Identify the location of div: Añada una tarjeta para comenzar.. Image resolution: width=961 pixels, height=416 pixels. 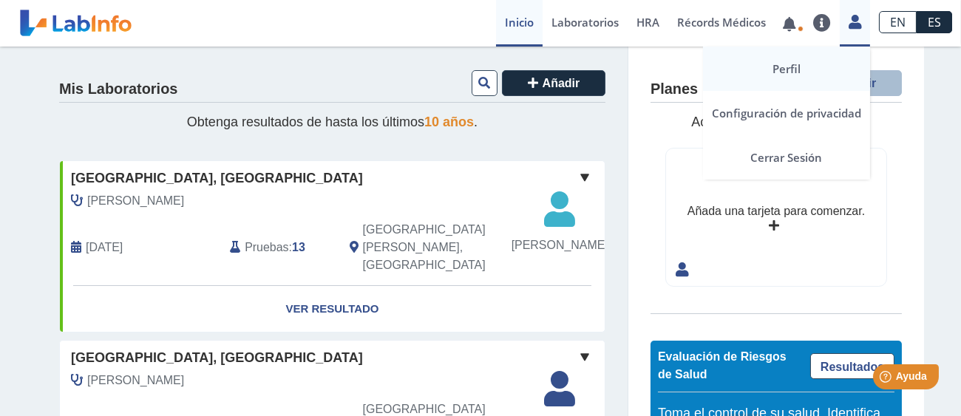
(776, 211).